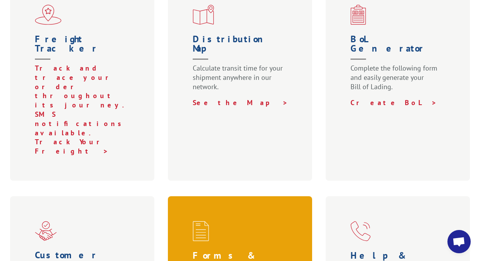 The image size is (480, 261). I want to click on img: xgs-icon-help-and-support-red, so click(361, 231).